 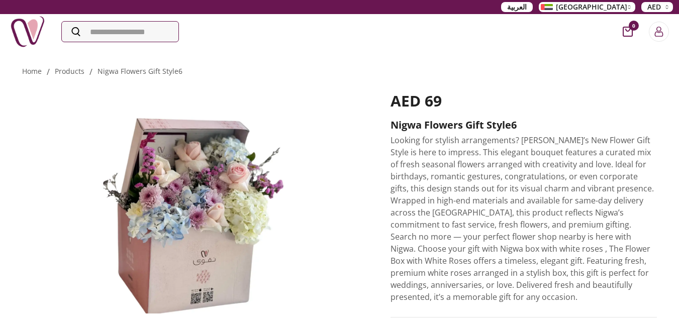 I want to click on h2: Nigwa Flowers Gift style6, so click(x=523, y=125).